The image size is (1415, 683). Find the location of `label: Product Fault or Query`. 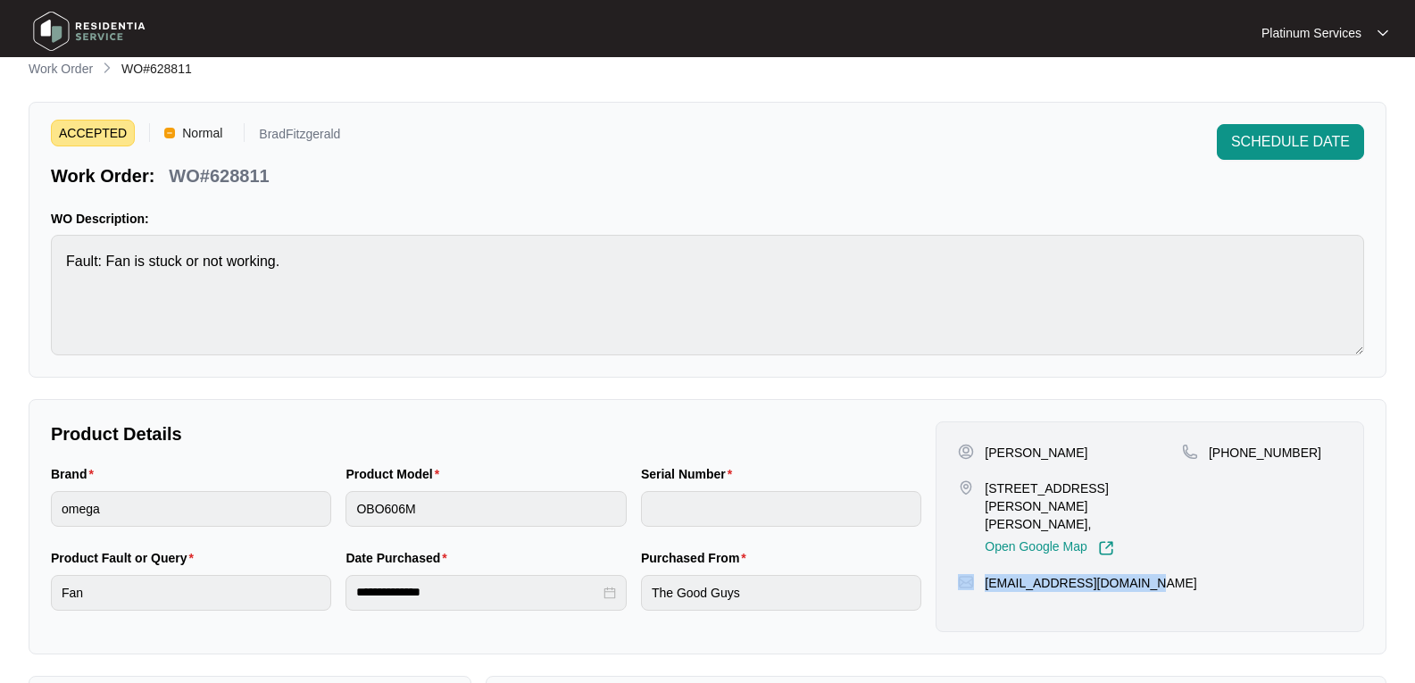

label: Product Fault or Query is located at coordinates (126, 558).